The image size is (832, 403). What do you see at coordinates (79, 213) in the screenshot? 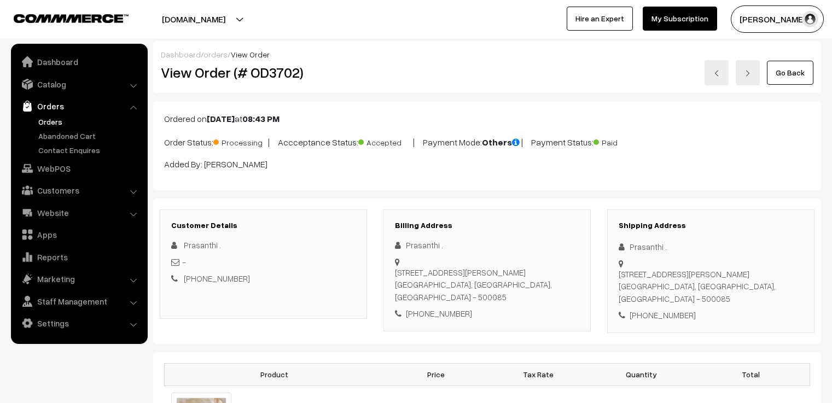
I see `a: Website` at bounding box center [79, 213].